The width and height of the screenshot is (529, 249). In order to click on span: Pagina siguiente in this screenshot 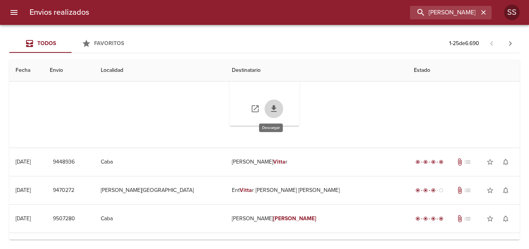, I will do `click(510, 44)`.